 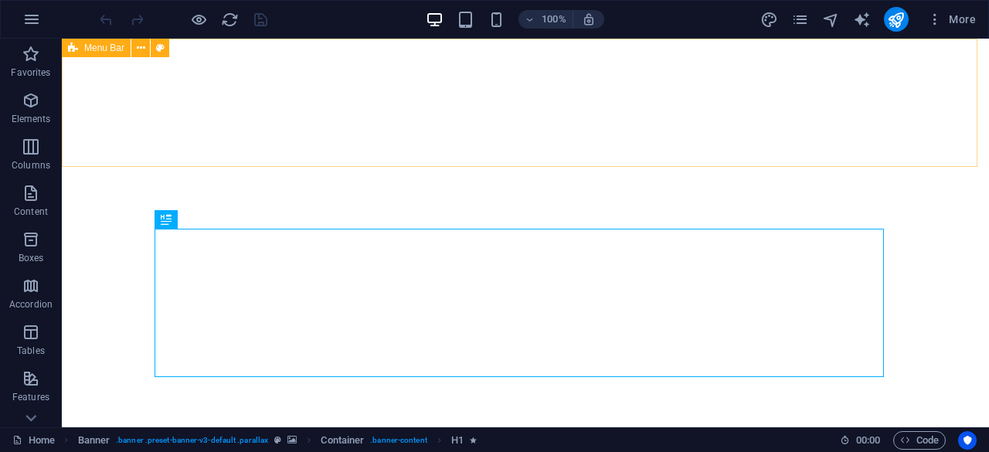 I want to click on p: Accordion, so click(x=31, y=305).